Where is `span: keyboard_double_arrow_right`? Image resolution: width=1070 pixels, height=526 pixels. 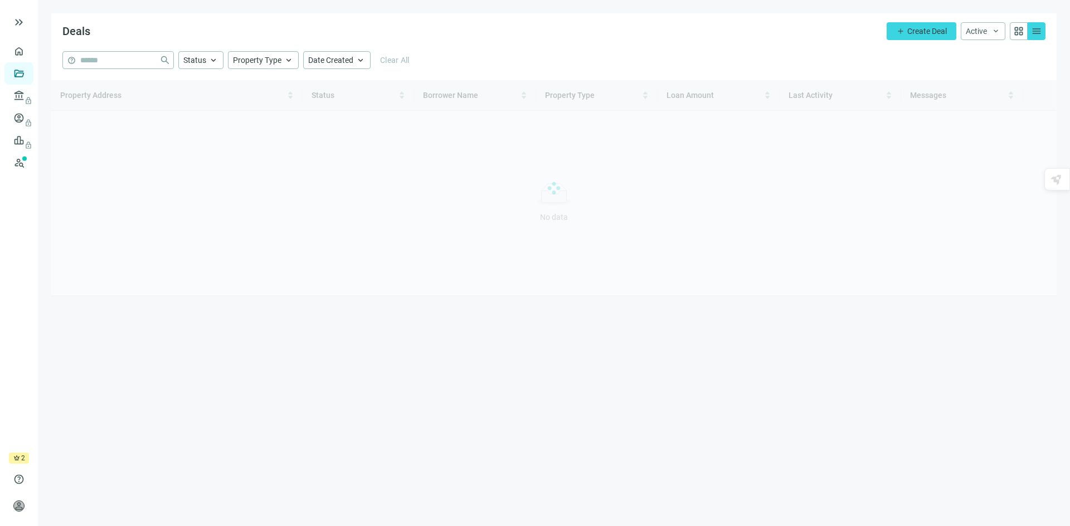
span: keyboard_double_arrow_right is located at coordinates (19, 22).